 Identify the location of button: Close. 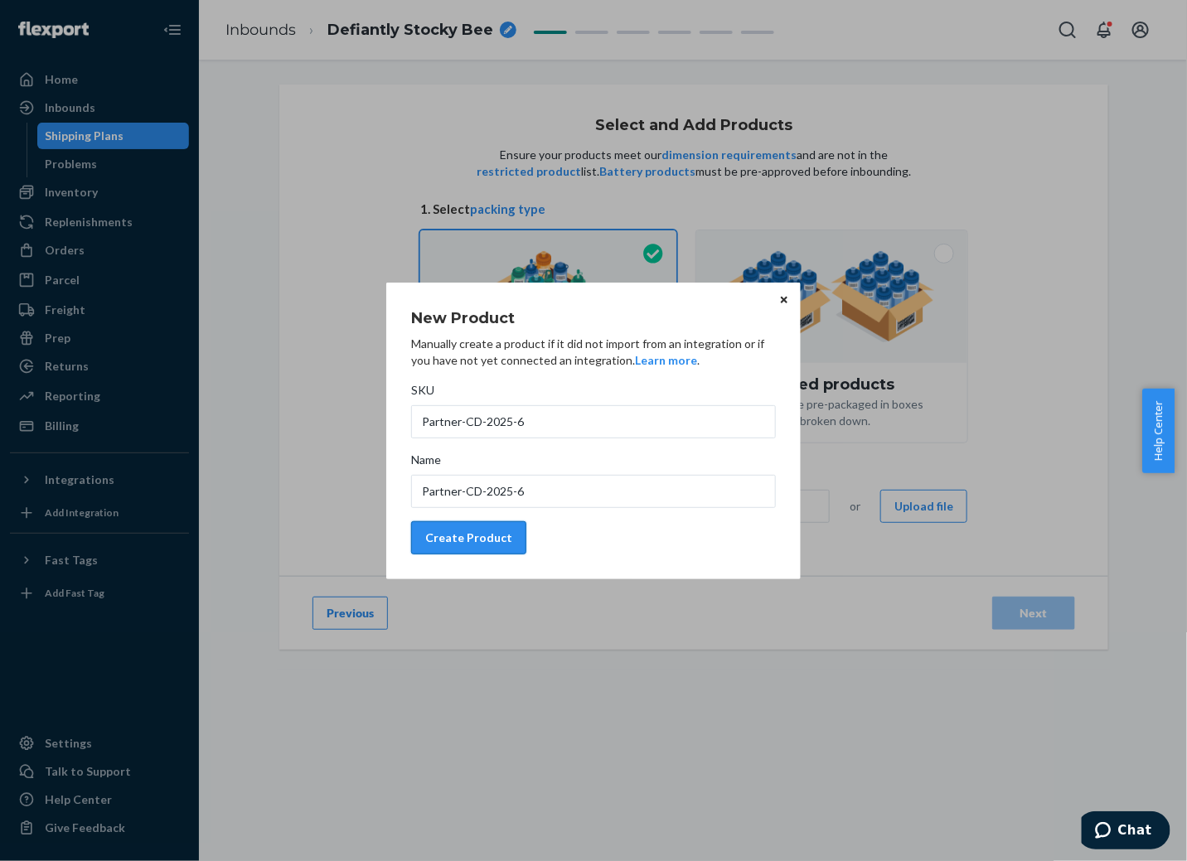
(784, 300).